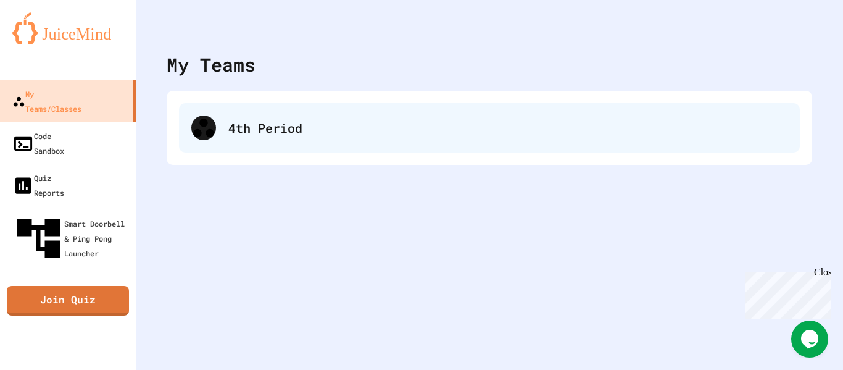 Image resolution: width=843 pixels, height=370 pixels. What do you see at coordinates (47, 101) in the screenshot?
I see `div: My Teams/Classes` at bounding box center [47, 101].